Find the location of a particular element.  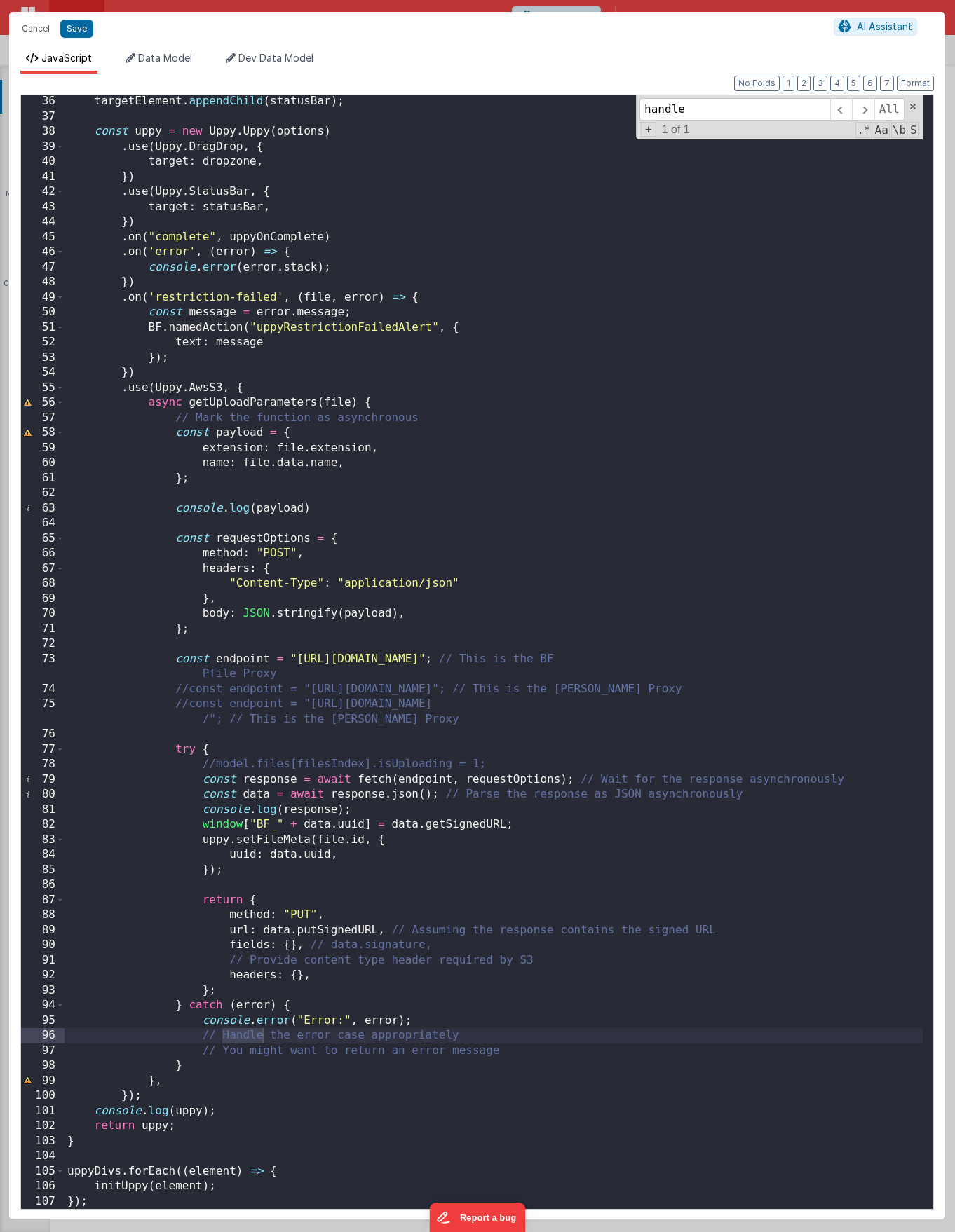

div: 38 is located at coordinates (43, 132).